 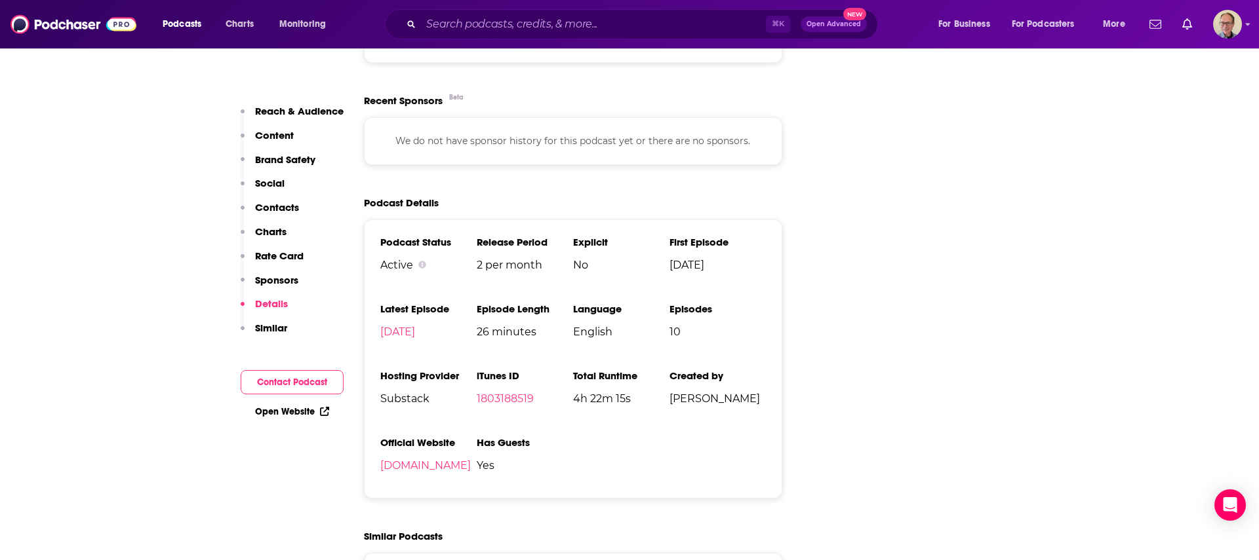 What do you see at coordinates (428, 242) in the screenshot?
I see `h3: Podcast Status` at bounding box center [428, 242].